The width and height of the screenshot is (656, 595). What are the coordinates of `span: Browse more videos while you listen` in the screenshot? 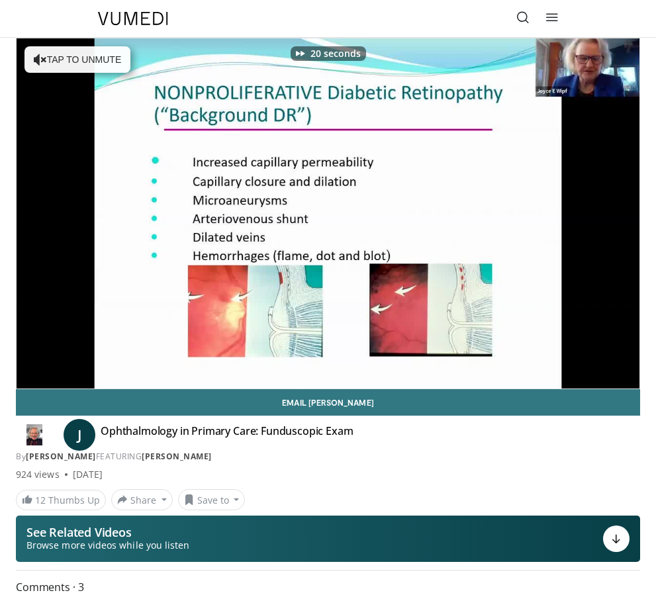 It's located at (108, 546).